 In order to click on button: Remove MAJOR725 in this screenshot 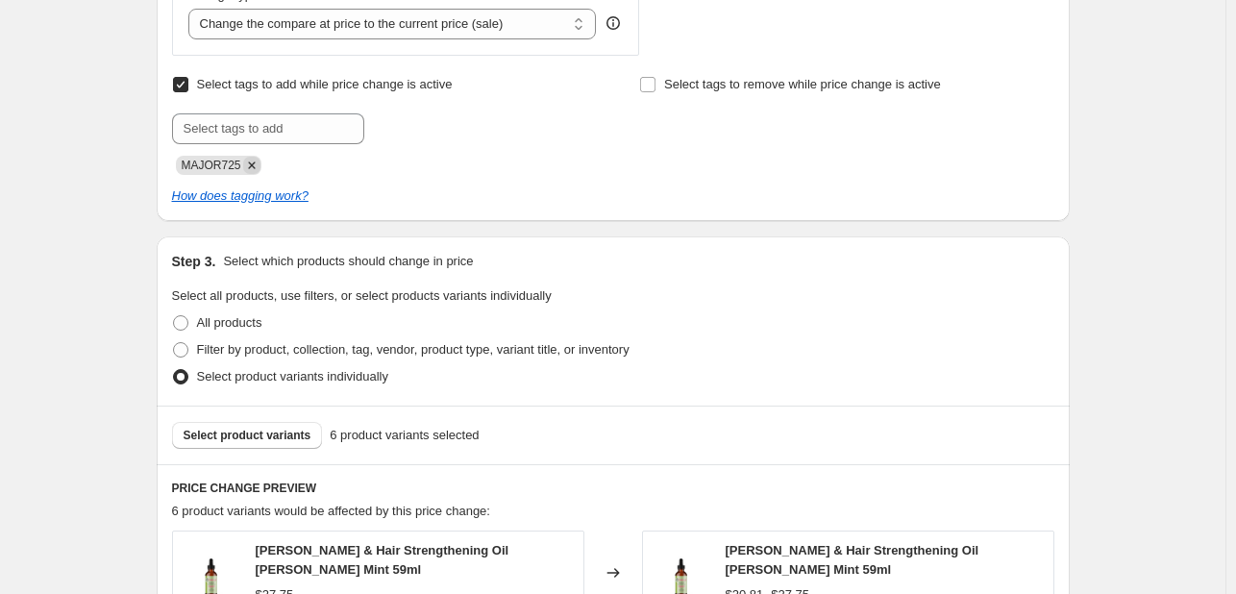, I will do `click(252, 165)`.